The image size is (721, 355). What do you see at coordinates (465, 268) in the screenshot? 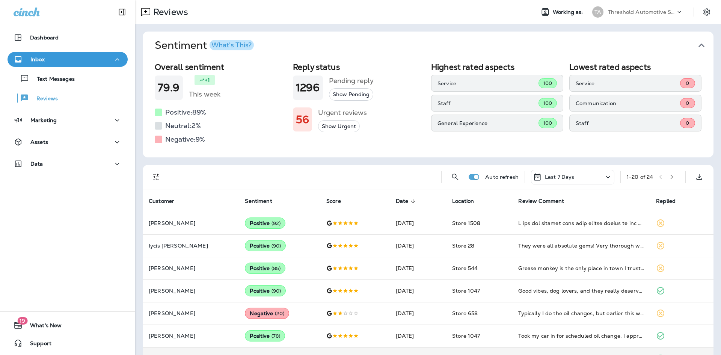
I see `span: Store 544` at bounding box center [465, 268].